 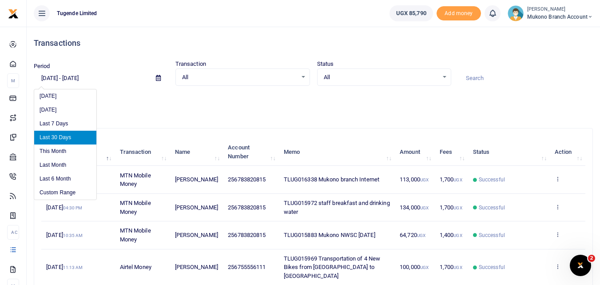 What do you see at coordinates (65, 192) in the screenshot?
I see `li: Custom Range` at bounding box center [65, 192].